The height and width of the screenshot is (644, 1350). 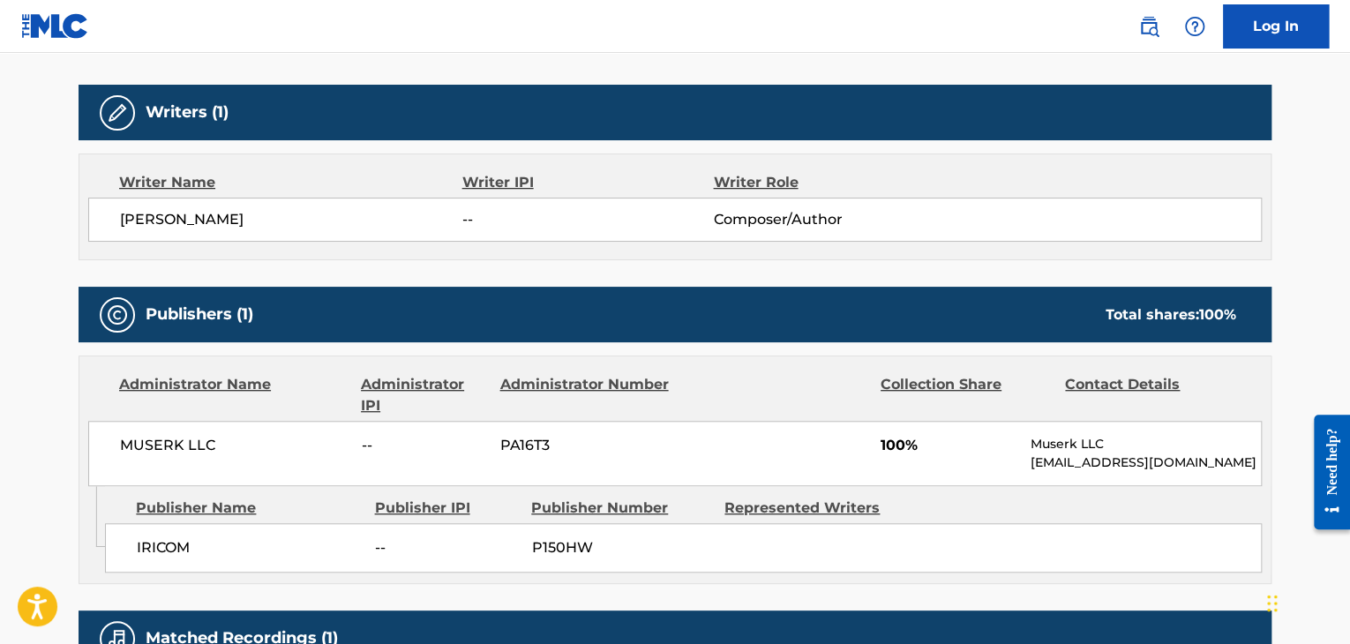 What do you see at coordinates (234, 446) in the screenshot?
I see `span: MUSERK LLC` at bounding box center [234, 446].